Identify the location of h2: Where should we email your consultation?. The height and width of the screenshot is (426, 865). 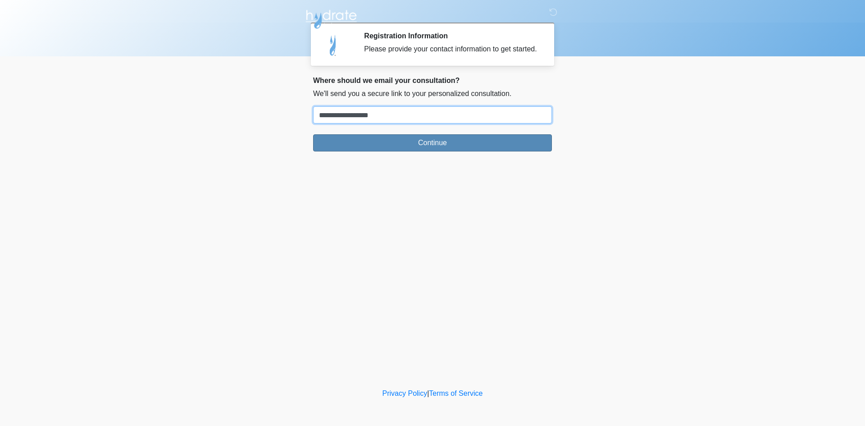
(432, 80).